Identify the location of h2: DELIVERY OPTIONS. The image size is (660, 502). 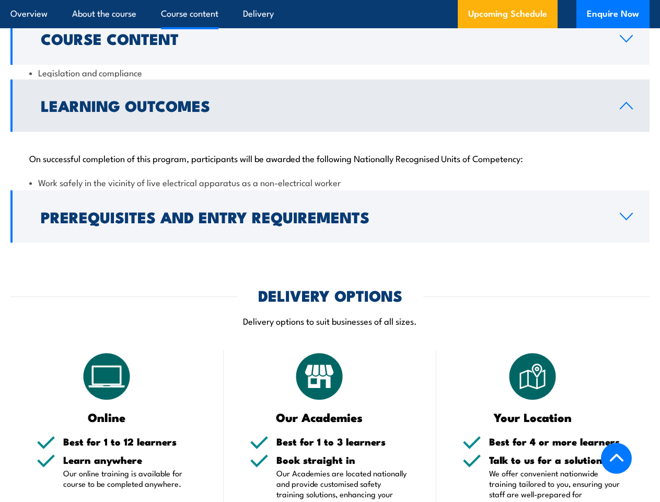
(330, 295).